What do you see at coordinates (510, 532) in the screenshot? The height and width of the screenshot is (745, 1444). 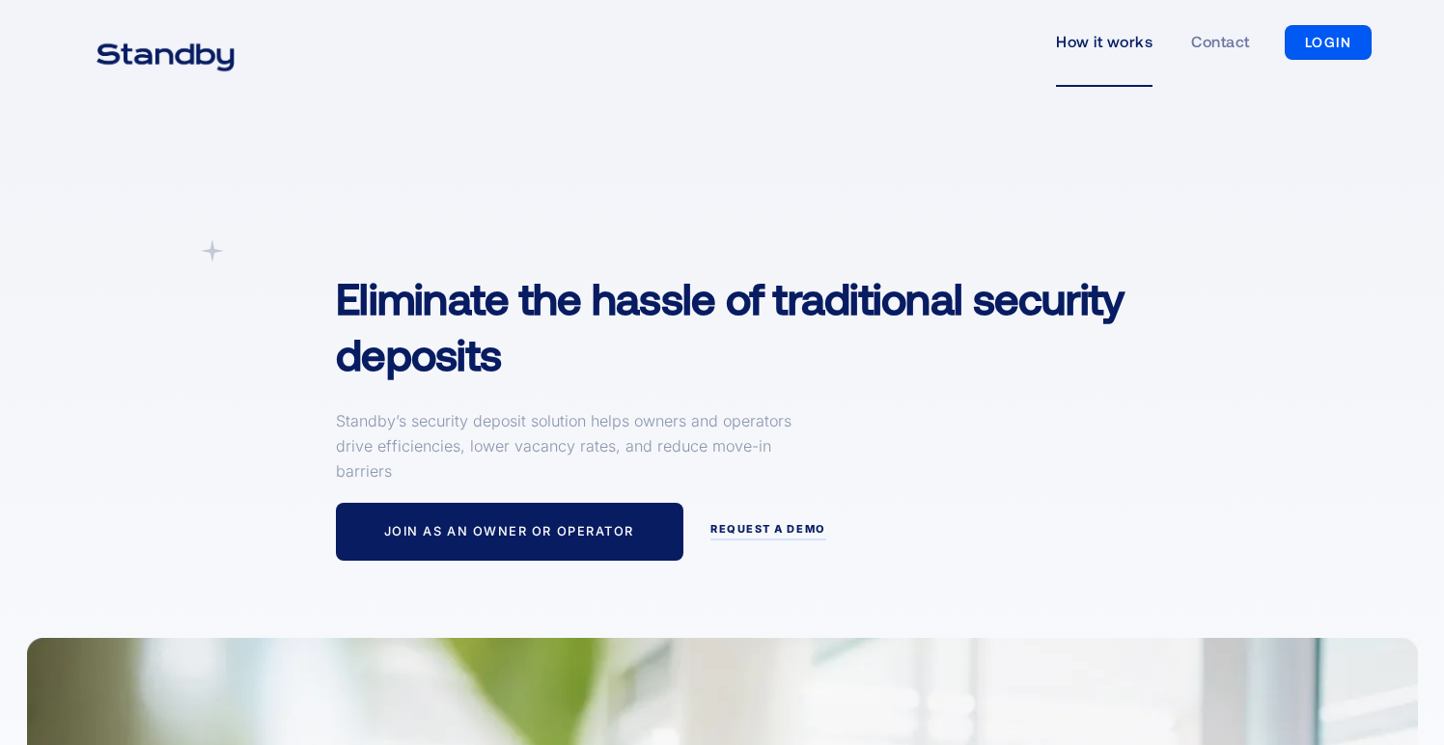 I see `a: Join as an owner or operator` at bounding box center [510, 532].